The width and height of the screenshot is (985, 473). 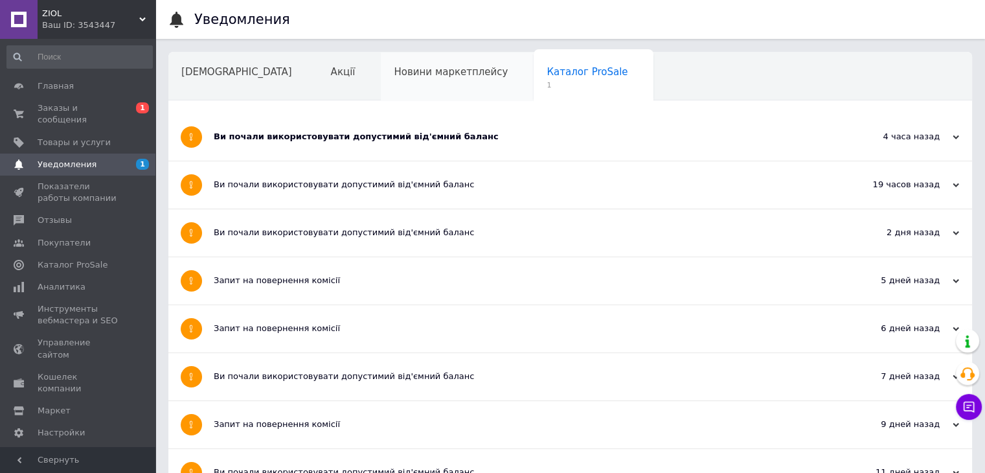 What do you see at coordinates (67, 165) in the screenshot?
I see `span: Уведомления` at bounding box center [67, 165].